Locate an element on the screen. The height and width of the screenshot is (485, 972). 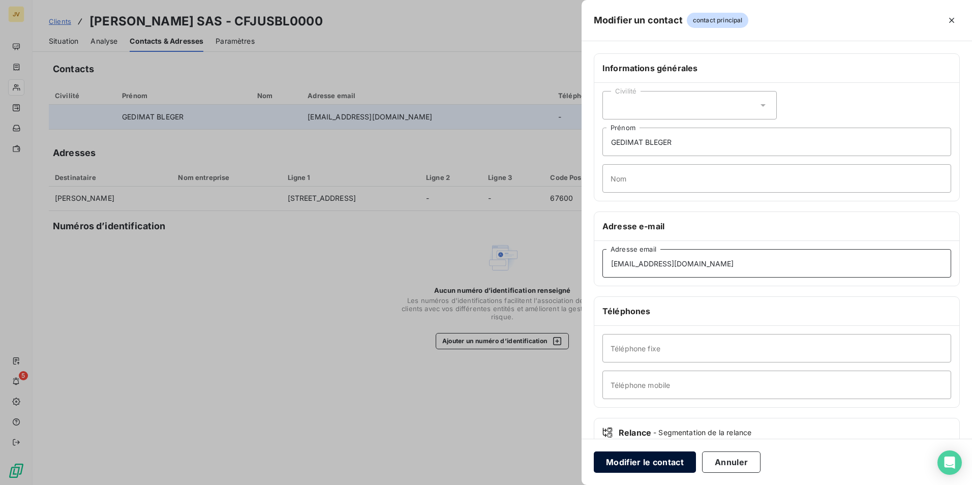
div: Open Intercom Messenger is located at coordinates (949, 462).